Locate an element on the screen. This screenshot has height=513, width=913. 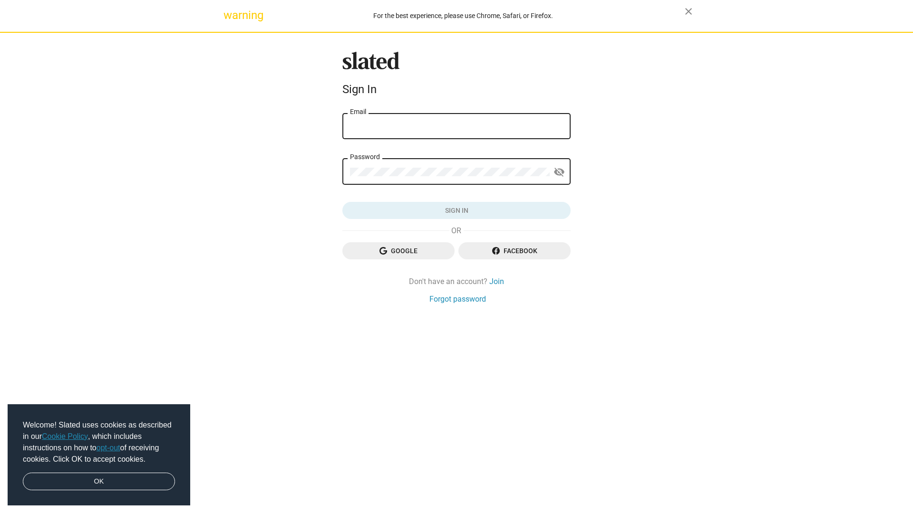
sl-branding: Sign In is located at coordinates (456, 76).